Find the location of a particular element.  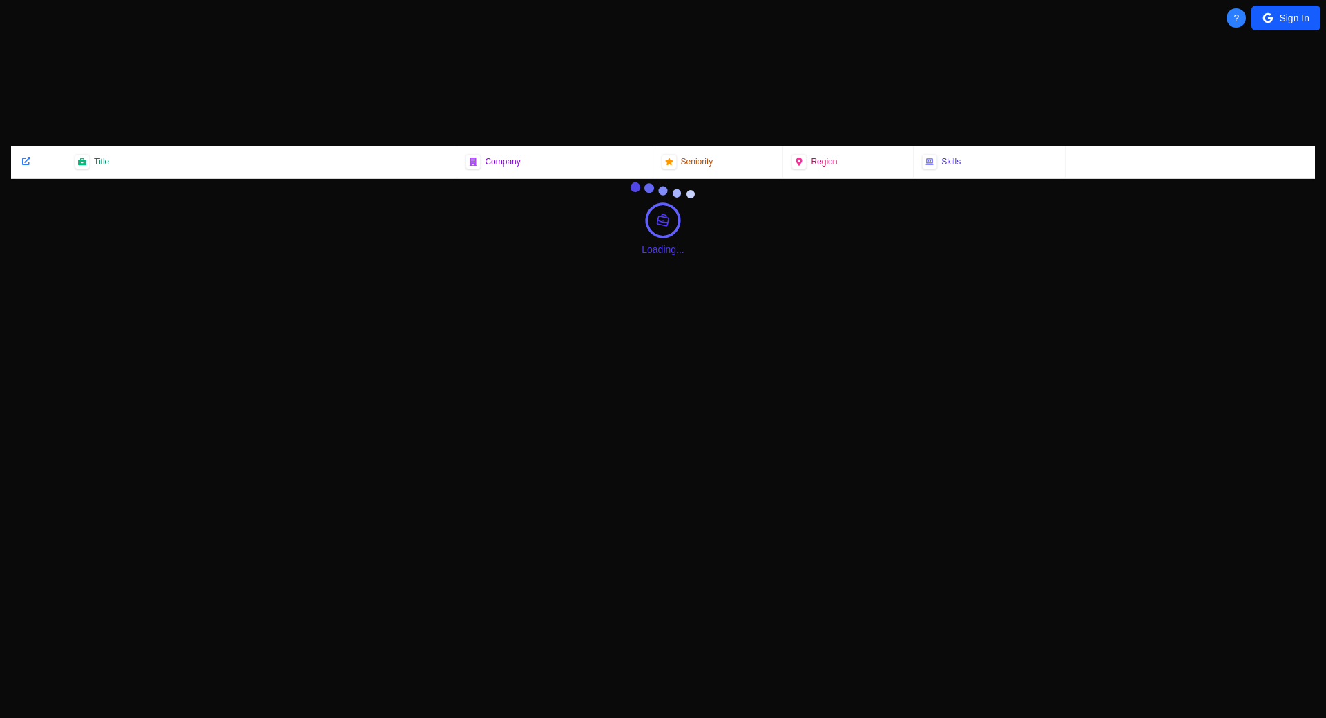

div: Loading... is located at coordinates (663, 249).